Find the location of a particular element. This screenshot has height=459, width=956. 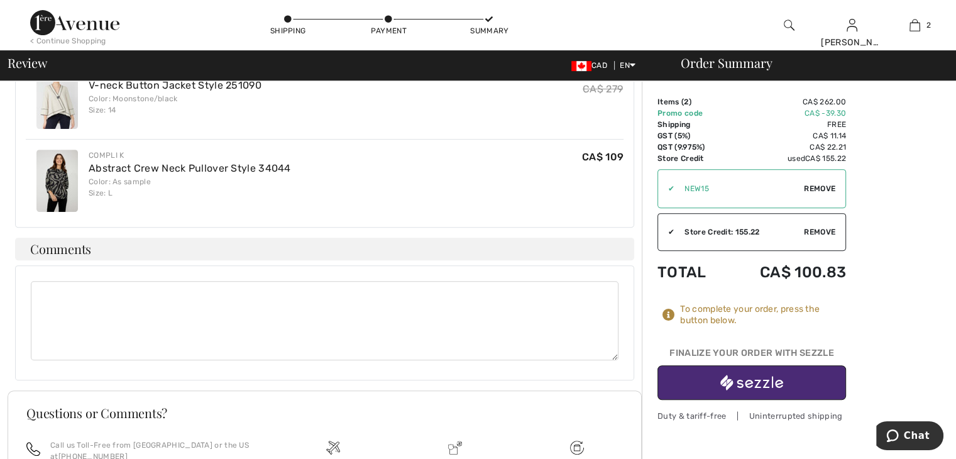

td: GST (5%) is located at coordinates (691, 136).